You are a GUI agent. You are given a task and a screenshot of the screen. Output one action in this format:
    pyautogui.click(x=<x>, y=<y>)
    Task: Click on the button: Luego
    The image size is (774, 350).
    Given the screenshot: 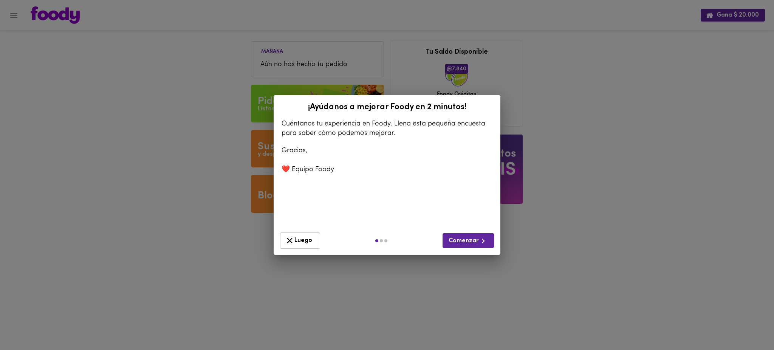 What is the action you would take?
    pyautogui.click(x=300, y=240)
    